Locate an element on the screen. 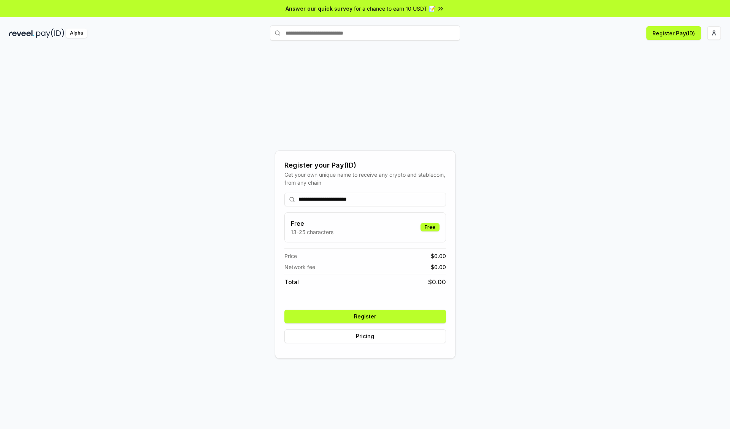  span: Price is located at coordinates (290, 256).